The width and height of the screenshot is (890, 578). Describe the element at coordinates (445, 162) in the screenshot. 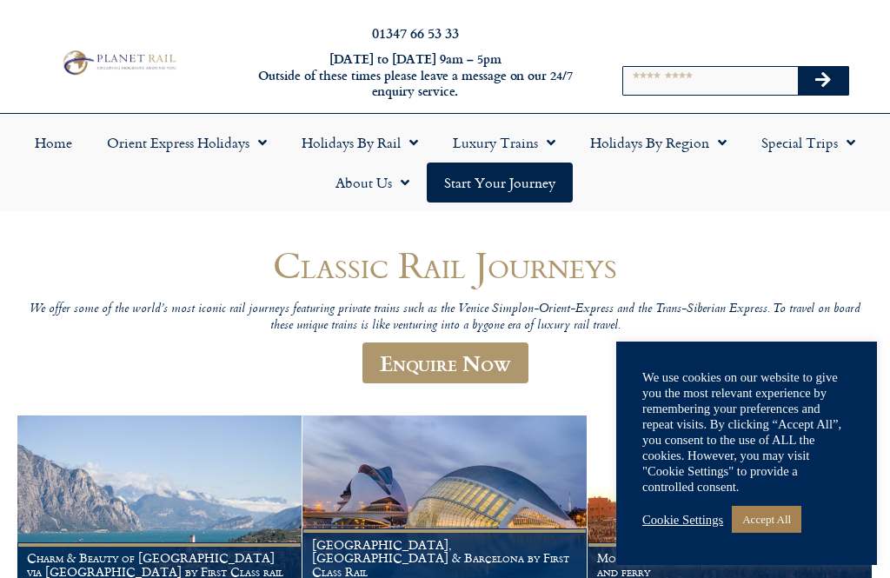

I see `nav: Menu` at that location.